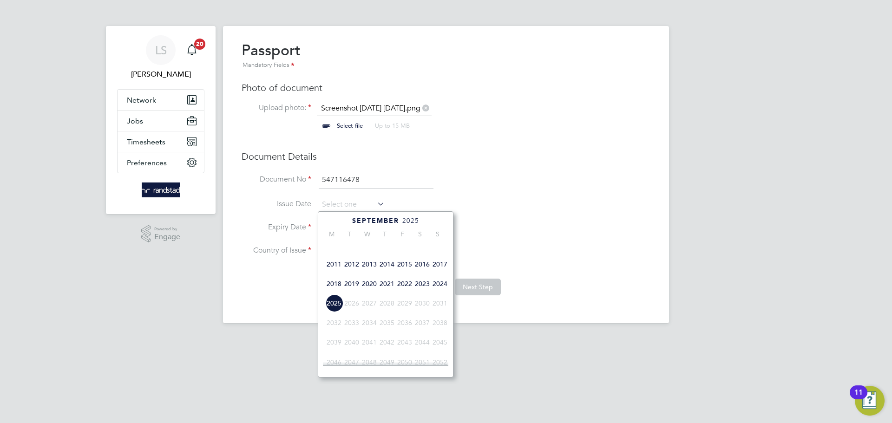  Describe the element at coordinates (147, 163) in the screenshot. I see `span: Preferences` at that location.